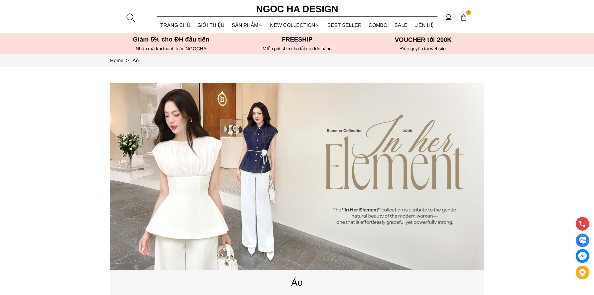 Image resolution: width=594 pixels, height=295 pixels. Describe the element at coordinates (345, 25) in the screenshot. I see `a: BEST SELLER` at that location.